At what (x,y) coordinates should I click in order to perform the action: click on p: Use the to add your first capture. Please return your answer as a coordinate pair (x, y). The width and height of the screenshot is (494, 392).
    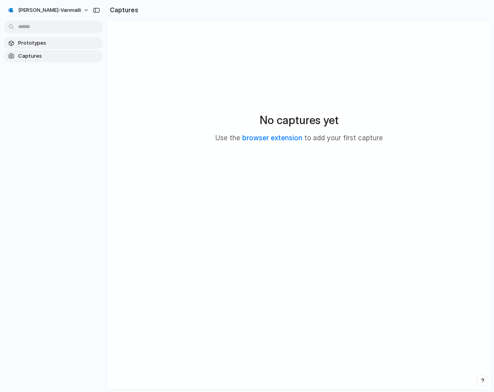
    Looking at the image, I should click on (299, 138).